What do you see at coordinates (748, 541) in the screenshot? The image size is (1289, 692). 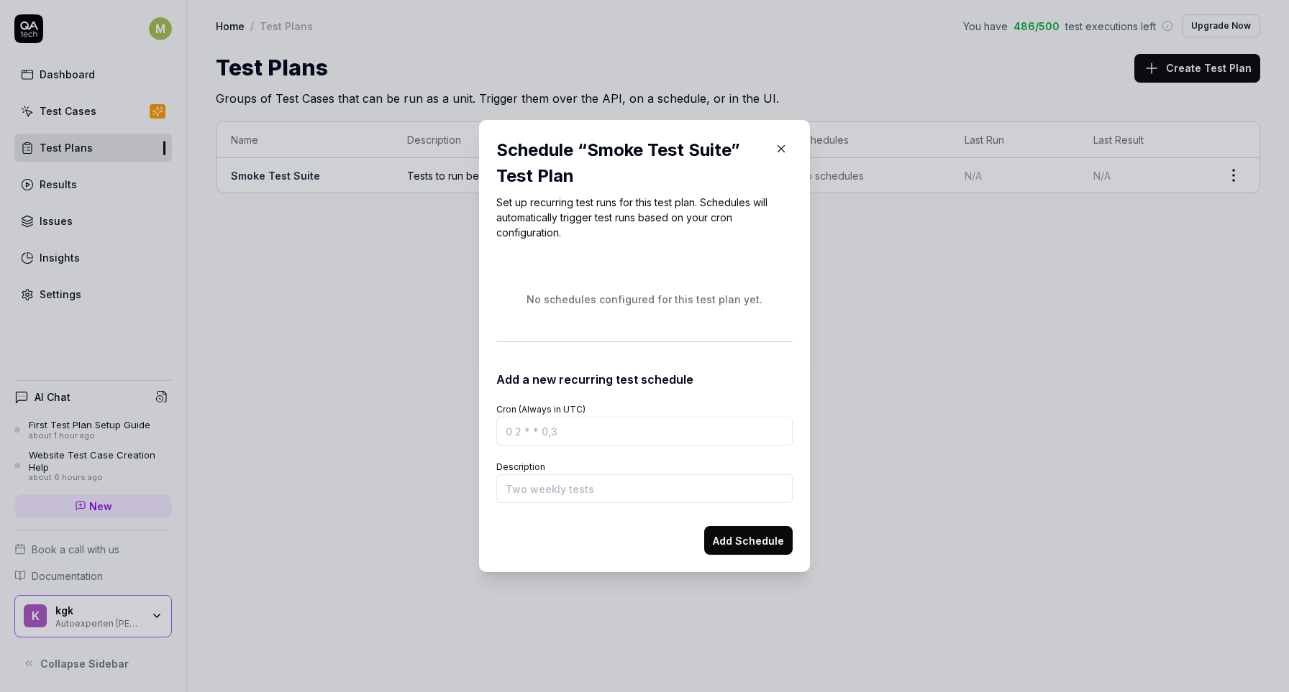 I see `button: Add Schedule` at bounding box center [748, 541].